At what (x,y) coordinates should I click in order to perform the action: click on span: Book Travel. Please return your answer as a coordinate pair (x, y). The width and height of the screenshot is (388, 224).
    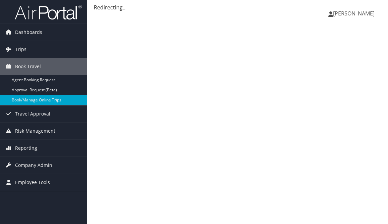
    Looking at the image, I should click on (28, 66).